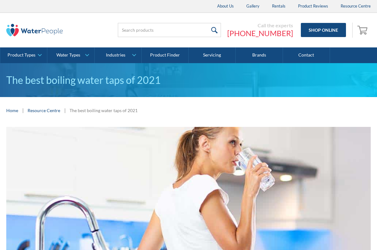 Image resolution: width=377 pixels, height=250 pixels. What do you see at coordinates (364, 30) in the screenshot?
I see `a: Open empty cart` at bounding box center [364, 30].